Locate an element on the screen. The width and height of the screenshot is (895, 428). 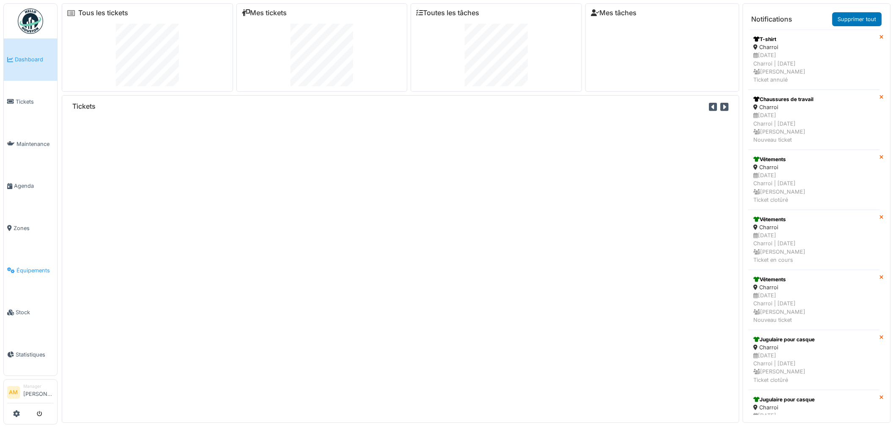
span: Tickets is located at coordinates (35, 102).